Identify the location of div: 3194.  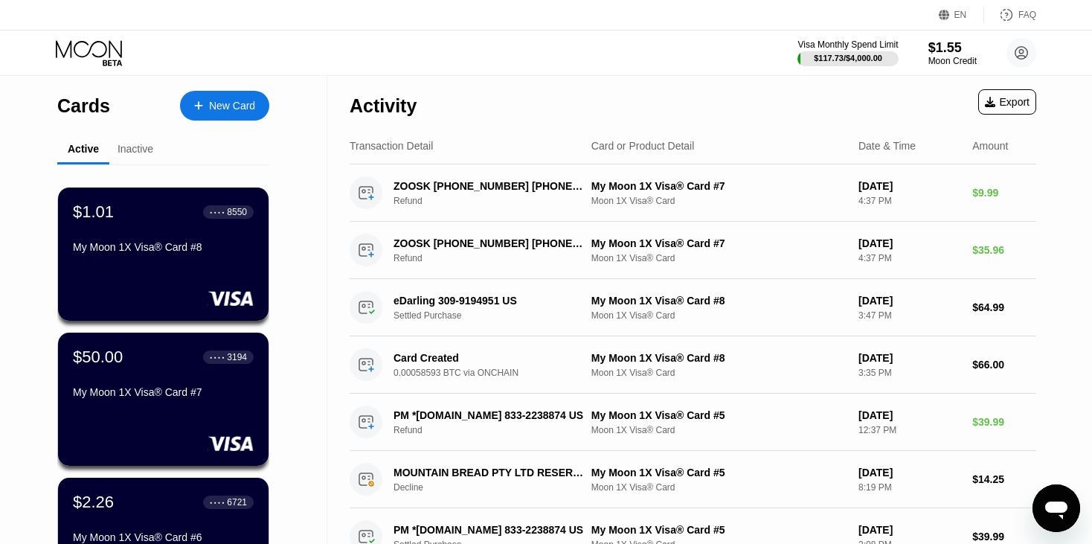
(236, 357).